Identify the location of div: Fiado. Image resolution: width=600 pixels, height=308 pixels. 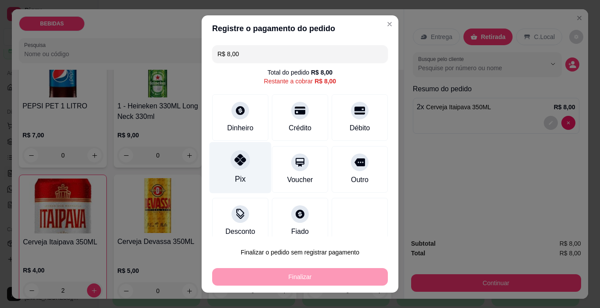
(300, 232).